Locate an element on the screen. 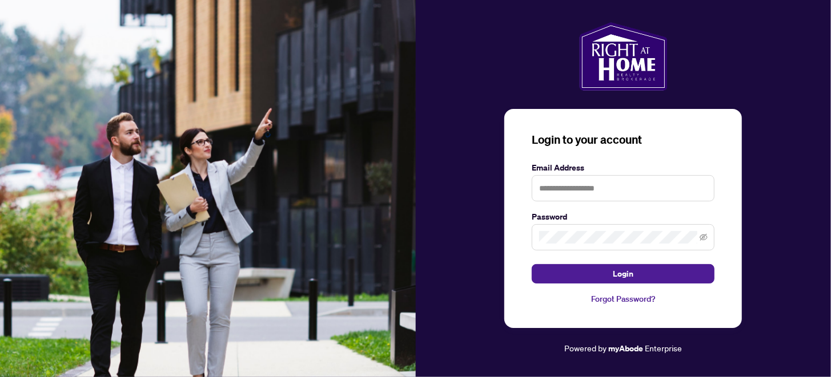 The image size is (831, 377). h3: Login to your account is located at coordinates (623, 140).